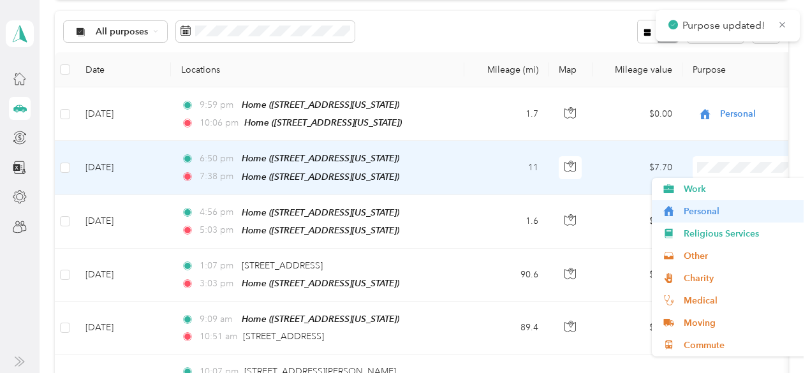 Image resolution: width=810 pixels, height=373 pixels. I want to click on span: 5:03 pm, so click(217, 230).